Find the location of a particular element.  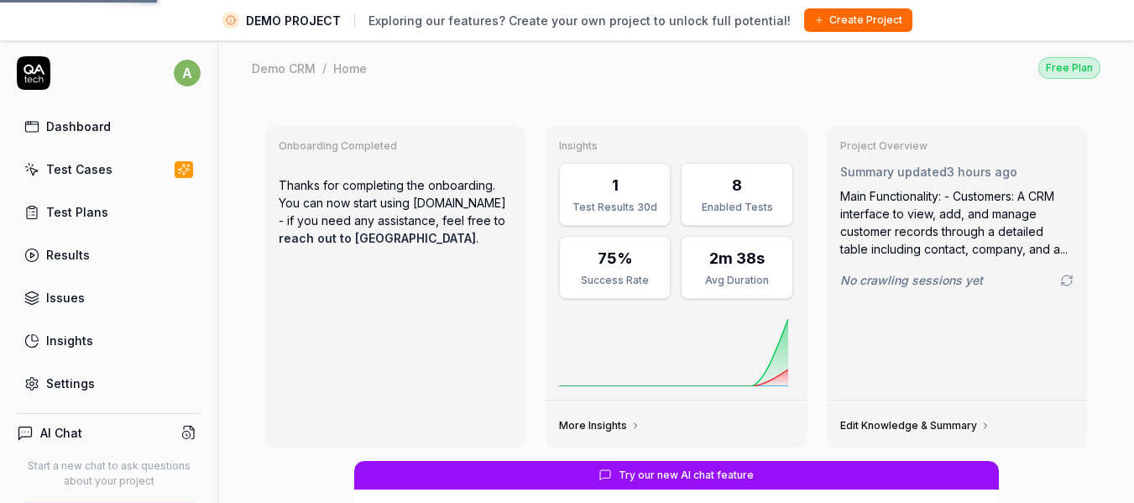

a: Results is located at coordinates (108, 254).